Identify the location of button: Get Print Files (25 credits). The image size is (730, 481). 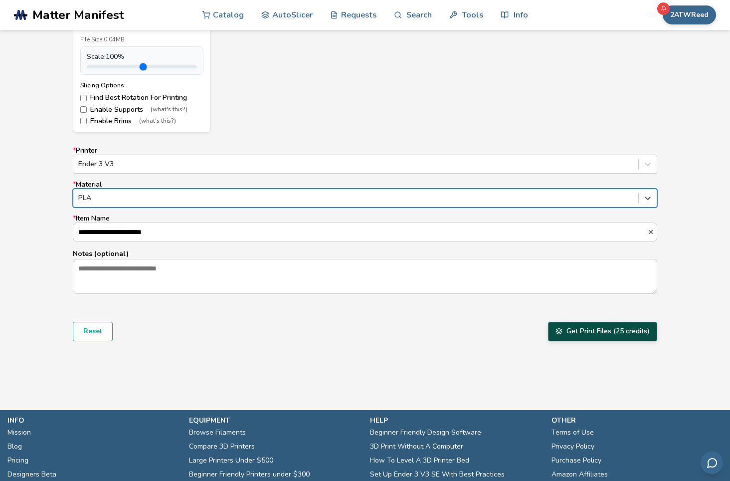
(603, 331).